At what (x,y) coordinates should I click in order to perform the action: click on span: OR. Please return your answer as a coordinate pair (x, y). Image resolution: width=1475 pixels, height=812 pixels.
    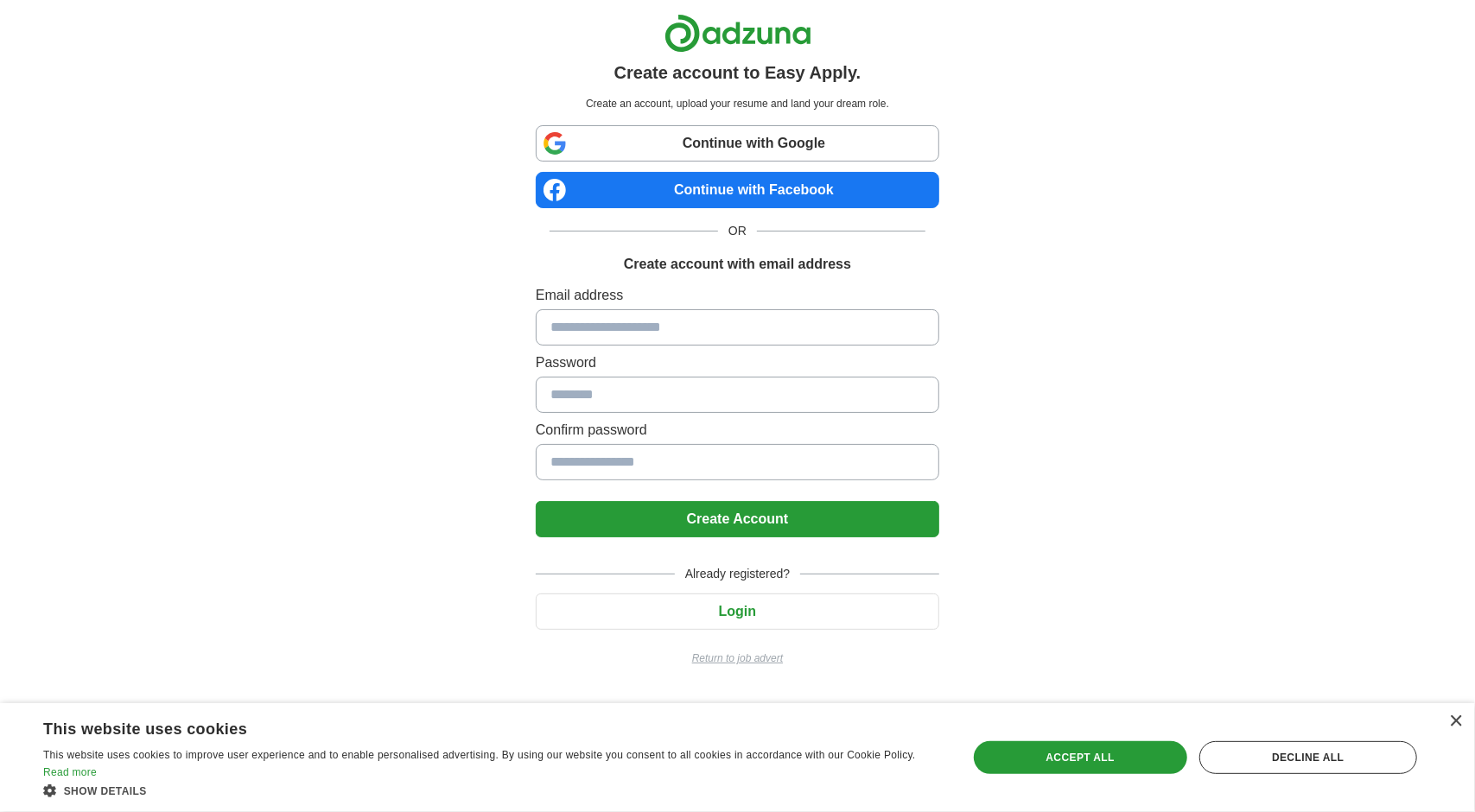
    Looking at the image, I should click on (737, 231).